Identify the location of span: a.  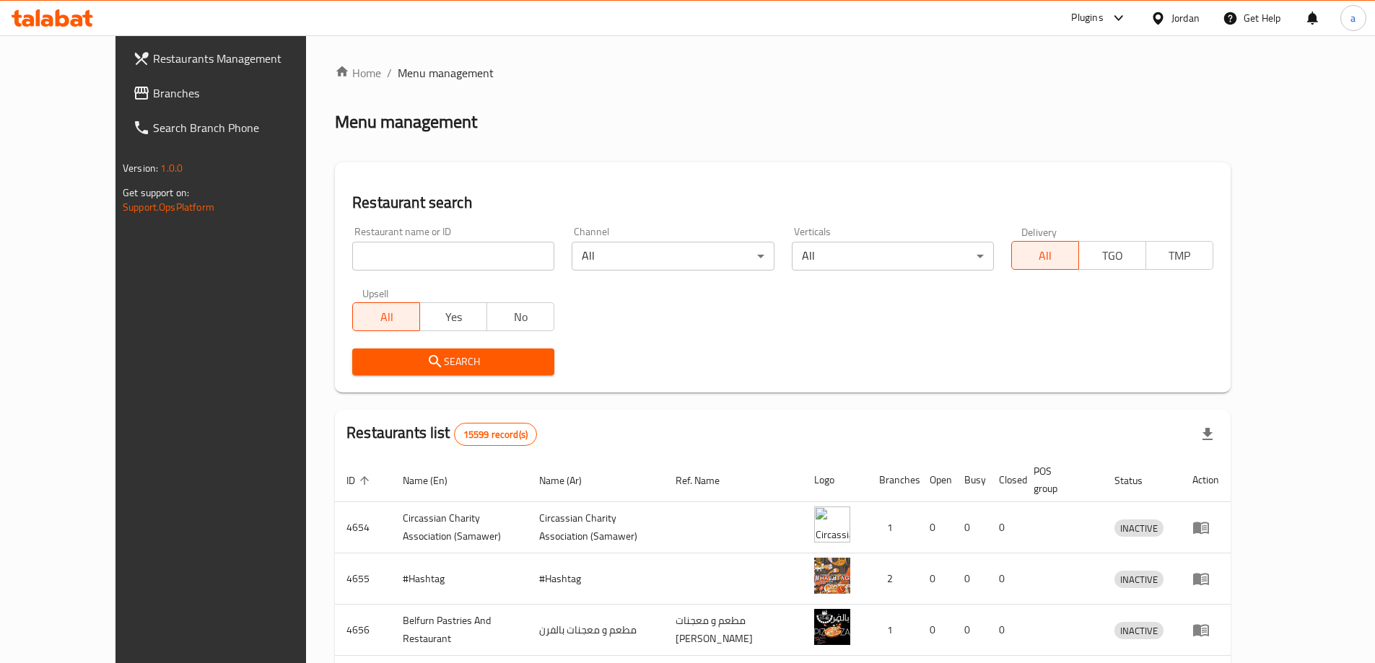
(1353, 18).